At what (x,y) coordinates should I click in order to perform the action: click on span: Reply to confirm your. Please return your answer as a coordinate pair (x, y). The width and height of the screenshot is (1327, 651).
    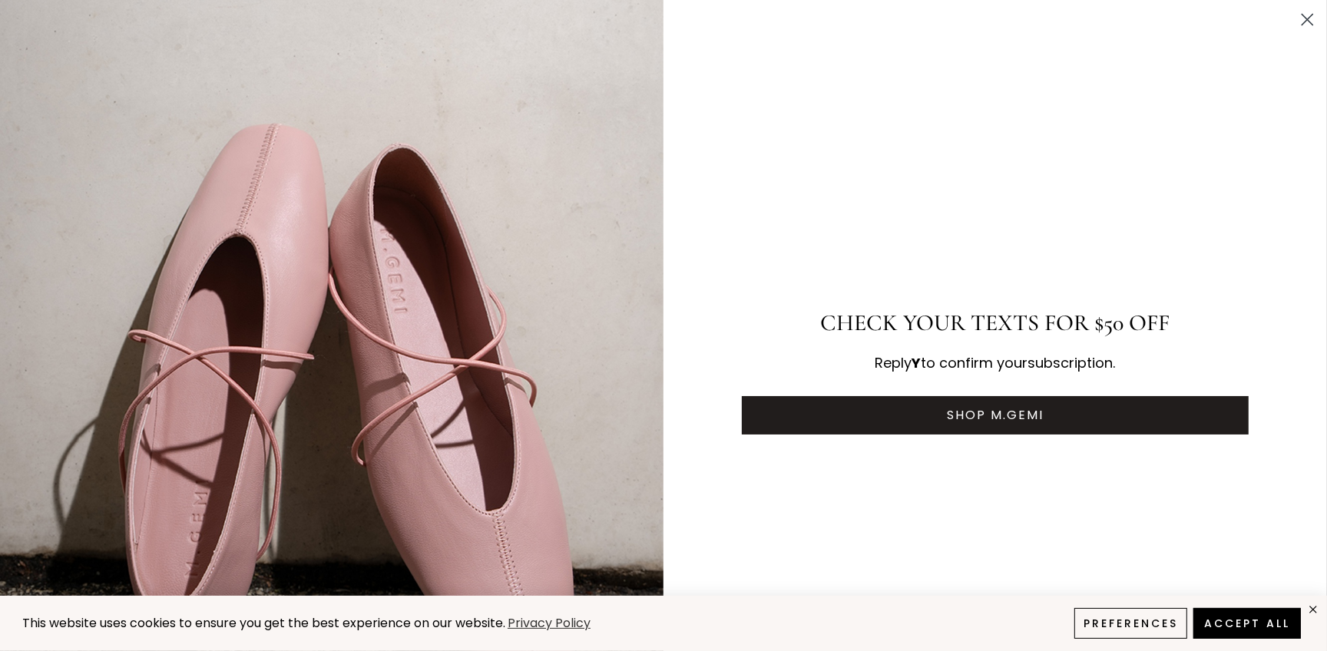
    Looking at the image, I should click on (951, 362).